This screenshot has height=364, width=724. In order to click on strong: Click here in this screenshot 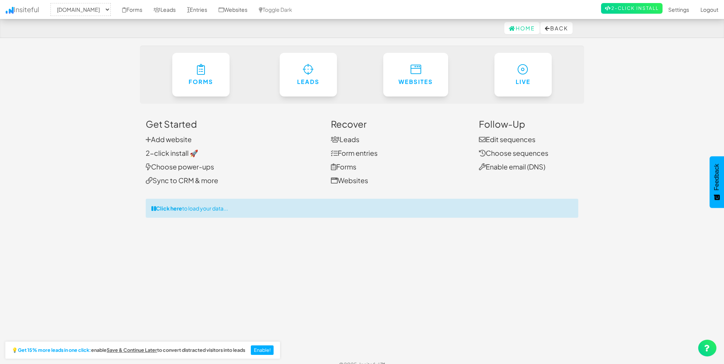, I will do `click(169, 208)`.